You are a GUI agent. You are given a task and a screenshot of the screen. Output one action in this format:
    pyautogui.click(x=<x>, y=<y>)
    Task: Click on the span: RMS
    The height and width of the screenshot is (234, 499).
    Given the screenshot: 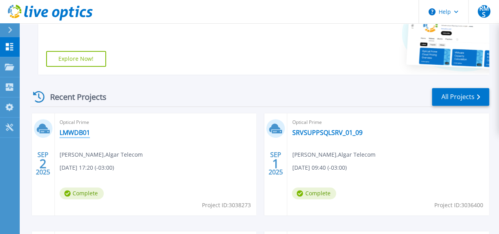 What is the action you would take?
    pyautogui.click(x=484, y=11)
    